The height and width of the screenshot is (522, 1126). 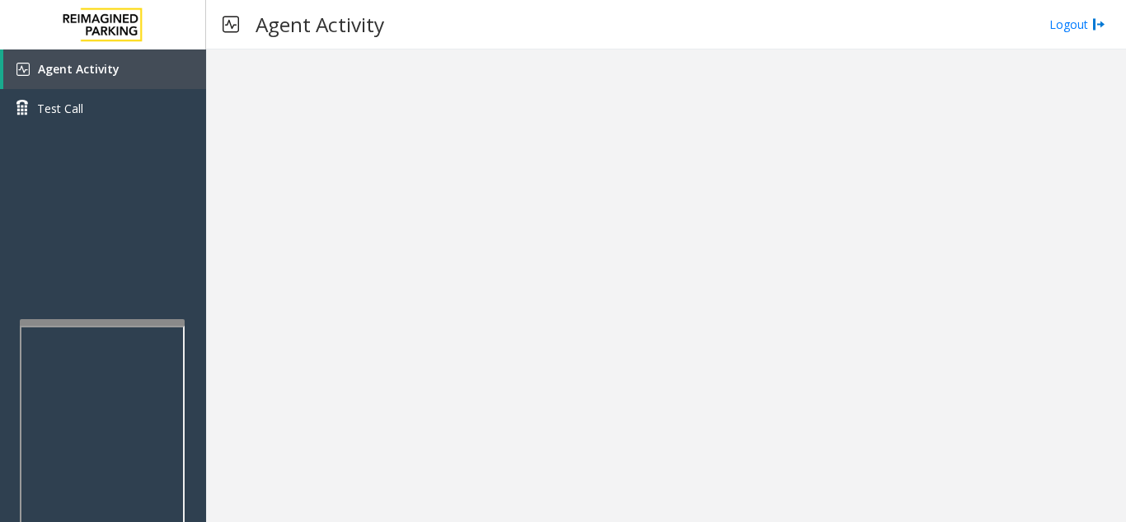 I want to click on img: logout, so click(x=1099, y=24).